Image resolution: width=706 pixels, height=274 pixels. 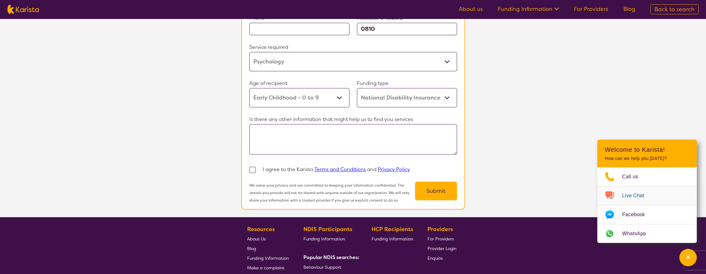 I want to click on b: Popular NDIS searches:, so click(x=331, y=257).